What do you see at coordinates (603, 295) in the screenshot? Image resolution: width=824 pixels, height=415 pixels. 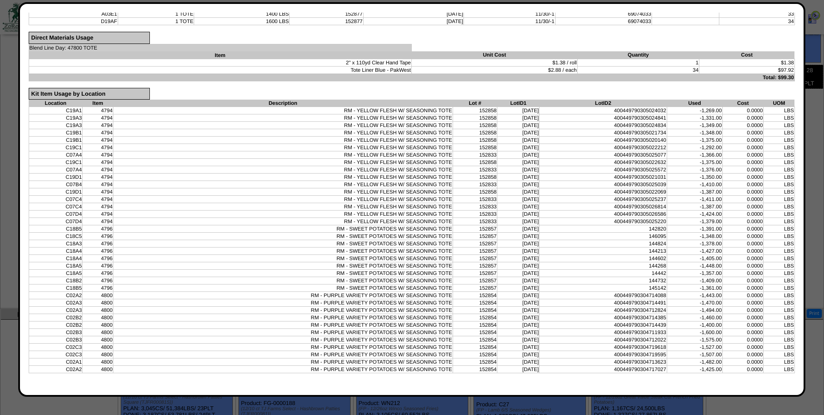 I see `td: 400449790304714088` at bounding box center [603, 295].